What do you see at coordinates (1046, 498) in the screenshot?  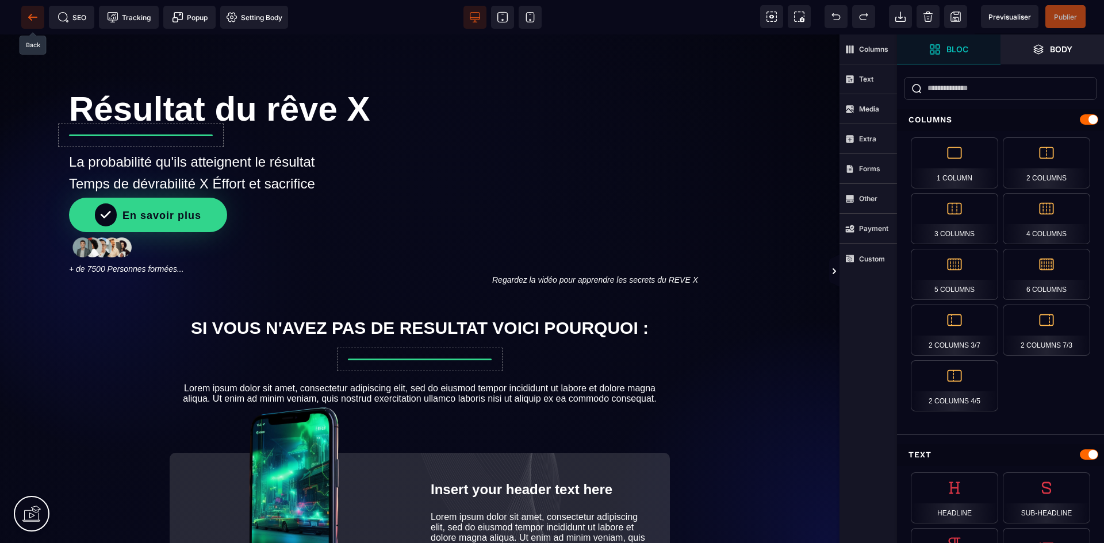 I see `div: Sub-Headline` at bounding box center [1046, 498].